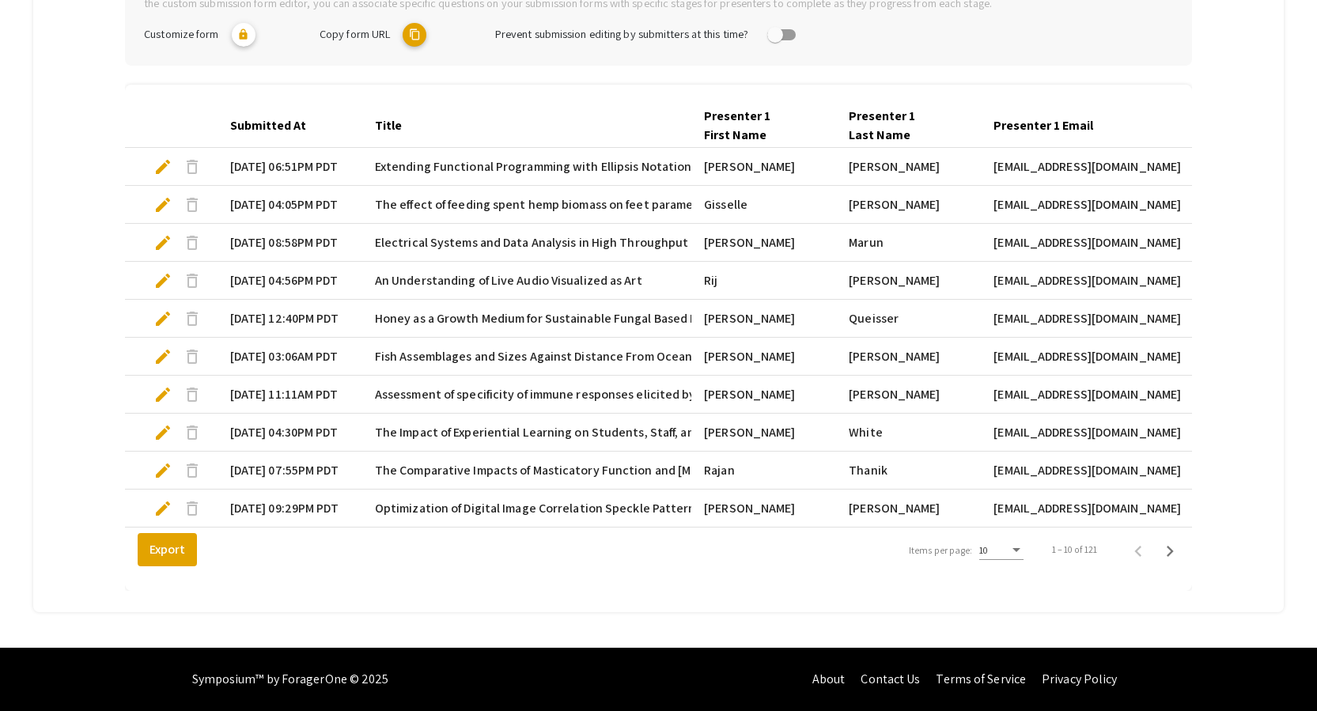  Describe the element at coordinates (908, 433) in the screenshot. I see `mat-cell: White` at that location.